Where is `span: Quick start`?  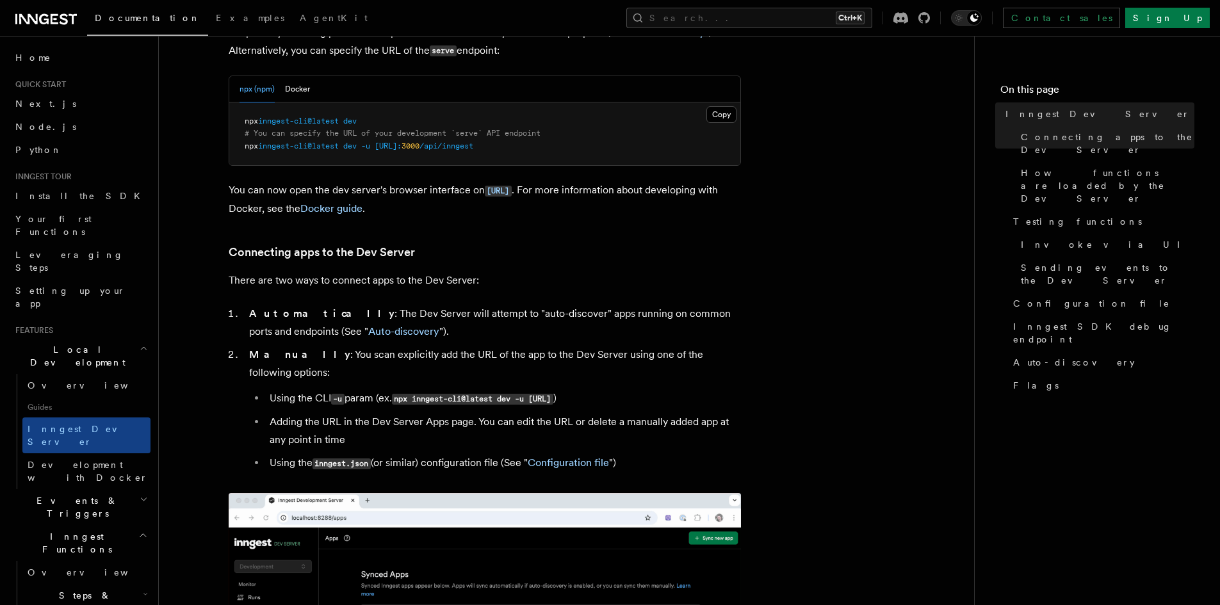 span: Quick start is located at coordinates (38, 85).